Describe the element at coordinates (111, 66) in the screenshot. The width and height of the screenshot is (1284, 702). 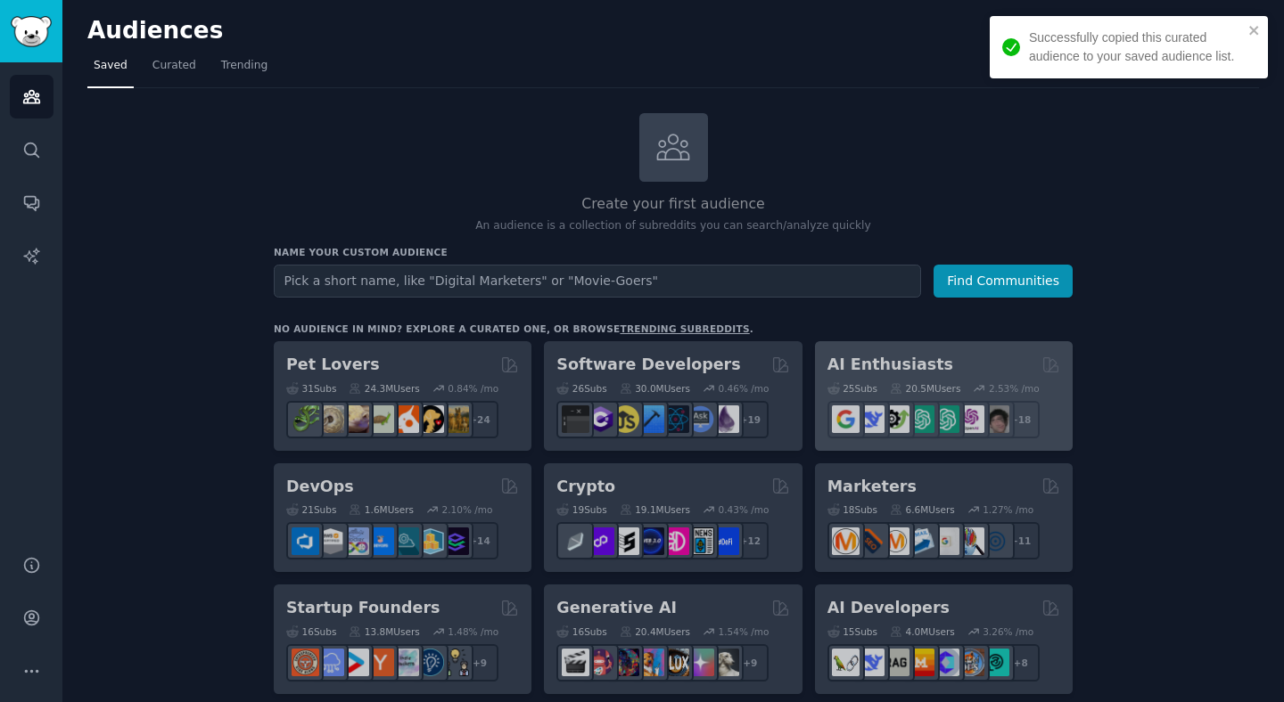
I see `span: Saved` at that location.